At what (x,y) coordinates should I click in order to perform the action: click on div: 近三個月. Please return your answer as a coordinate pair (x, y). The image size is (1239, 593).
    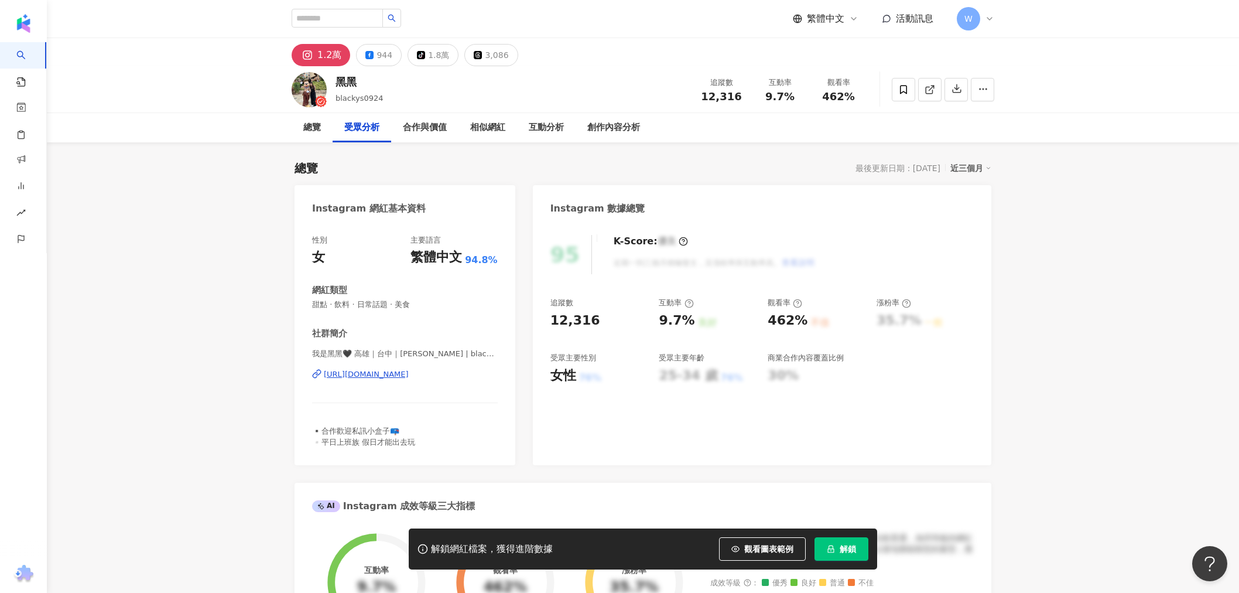
    Looking at the image, I should click on (971, 168).